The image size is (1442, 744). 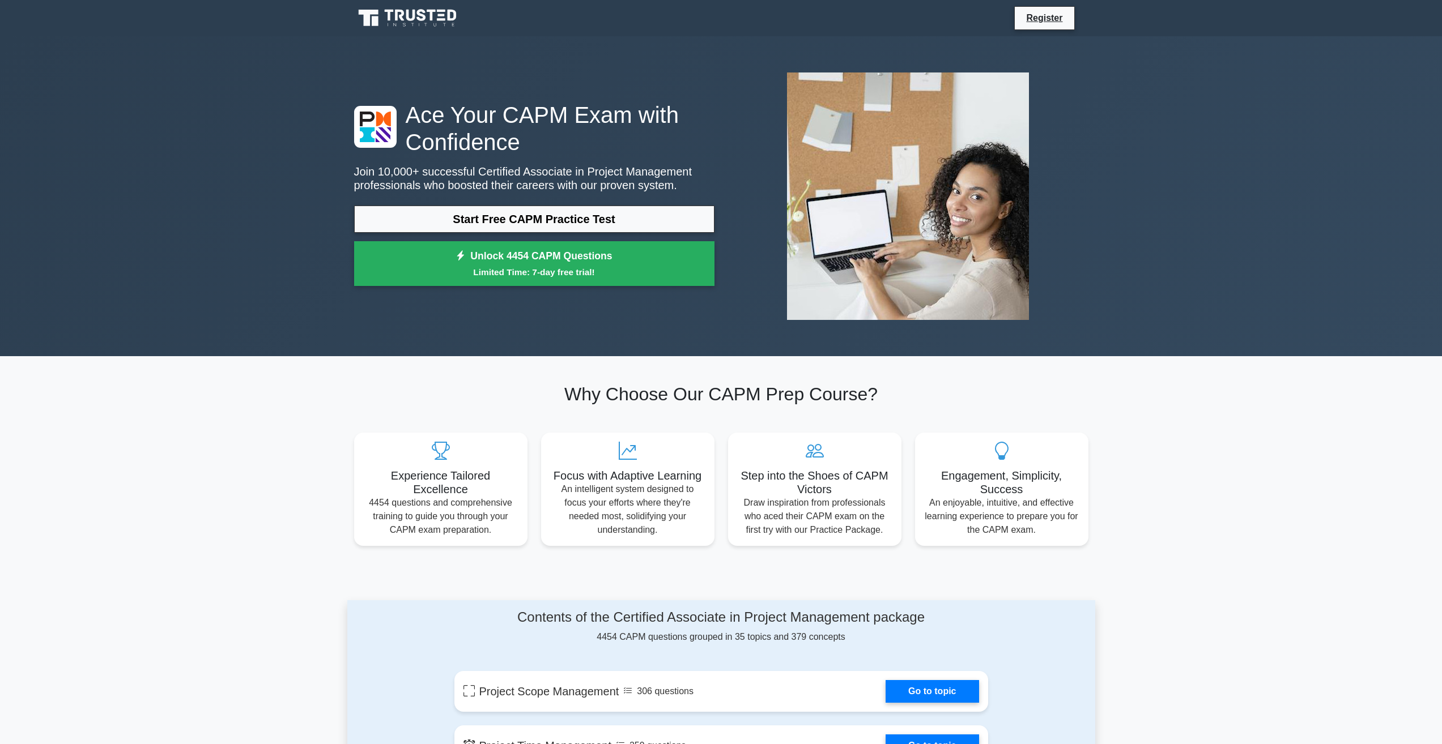 I want to click on a: Register, so click(x=1044, y=18).